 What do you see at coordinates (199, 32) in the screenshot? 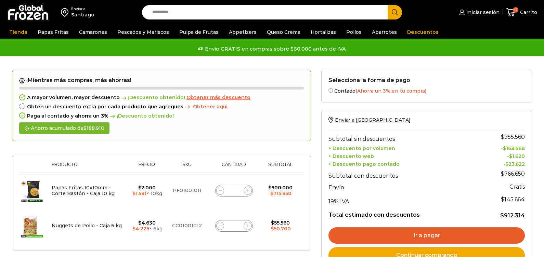
I see `a: Pulpa de Frutas` at bounding box center [199, 32].